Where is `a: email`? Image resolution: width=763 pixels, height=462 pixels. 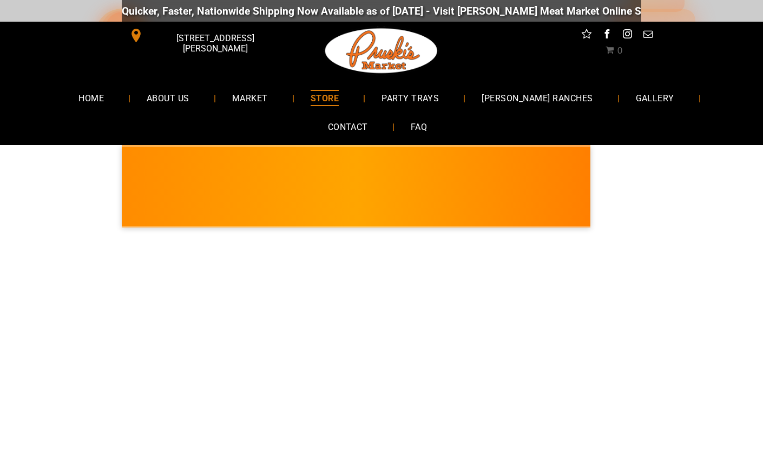
a: email is located at coordinates (648, 35).